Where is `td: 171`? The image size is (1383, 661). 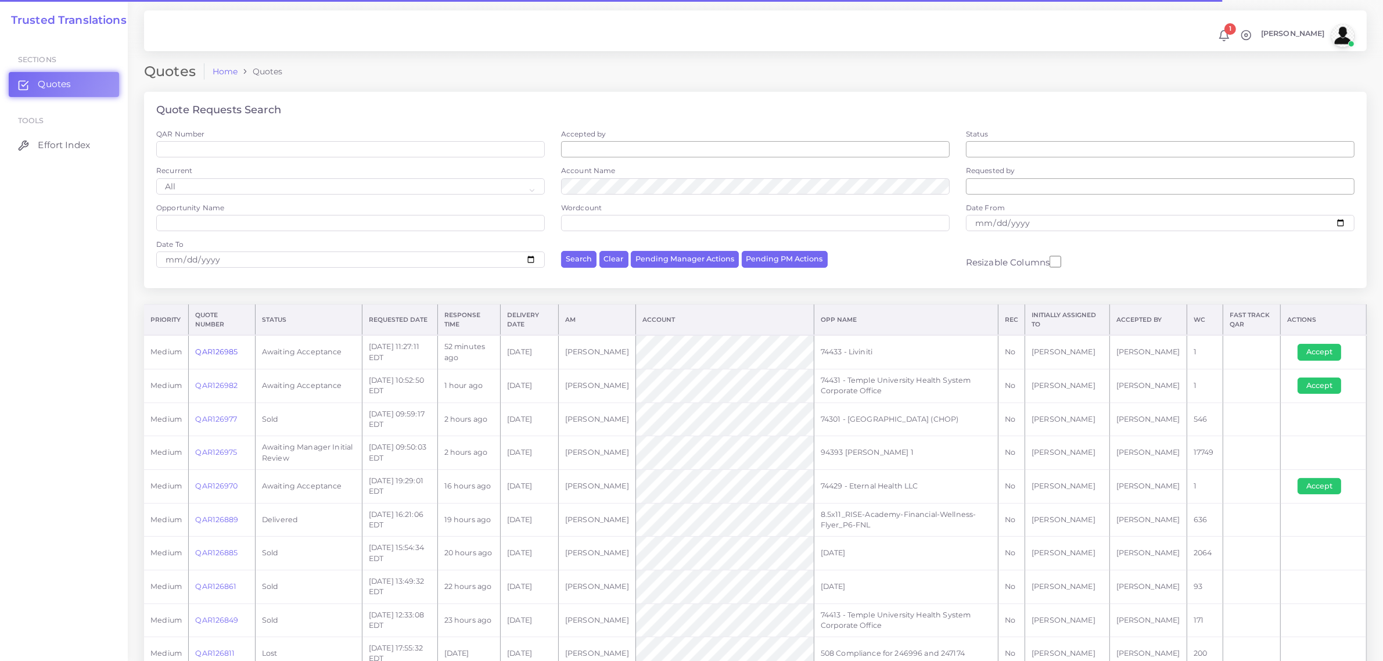 td: 171 is located at coordinates (1204, 620).